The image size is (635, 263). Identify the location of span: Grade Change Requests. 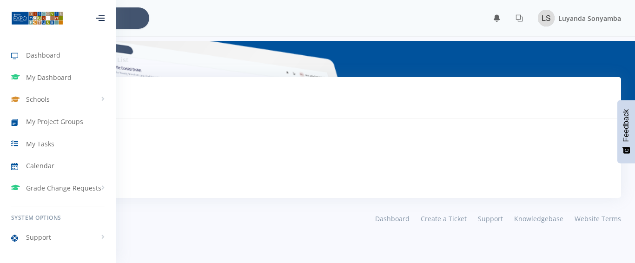
(64, 188).